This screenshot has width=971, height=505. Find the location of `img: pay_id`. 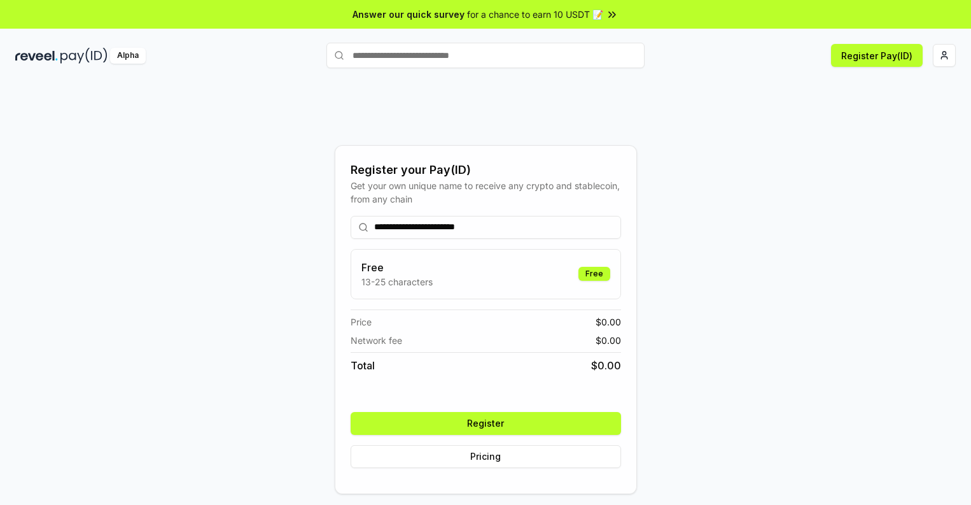

img: pay_id is located at coordinates (84, 55).